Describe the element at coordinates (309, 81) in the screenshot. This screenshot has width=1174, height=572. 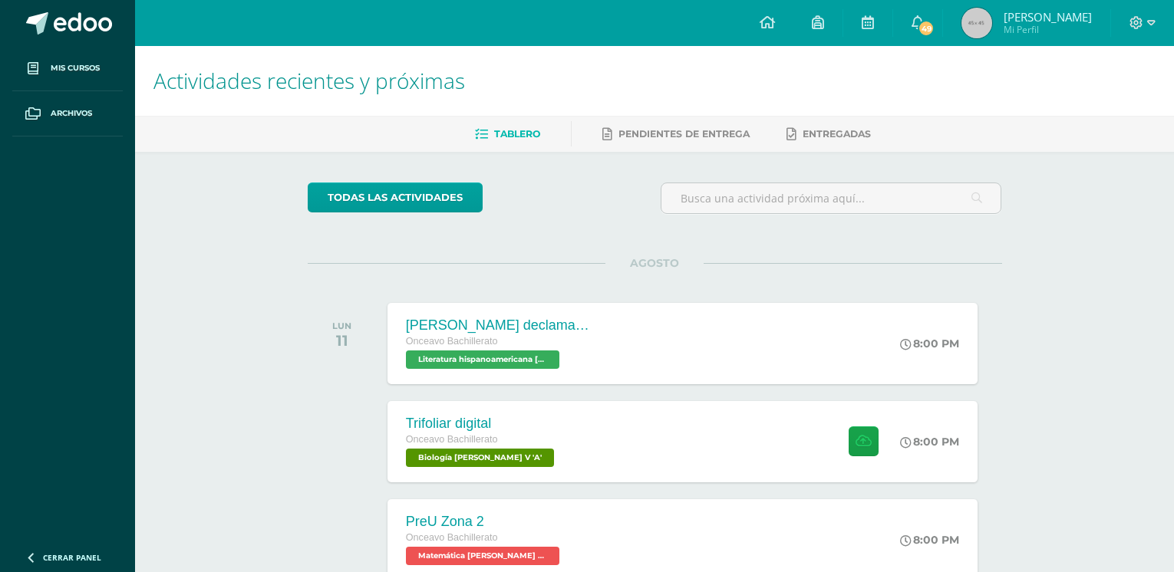
I see `span: Actividades recientes y próximas` at that location.